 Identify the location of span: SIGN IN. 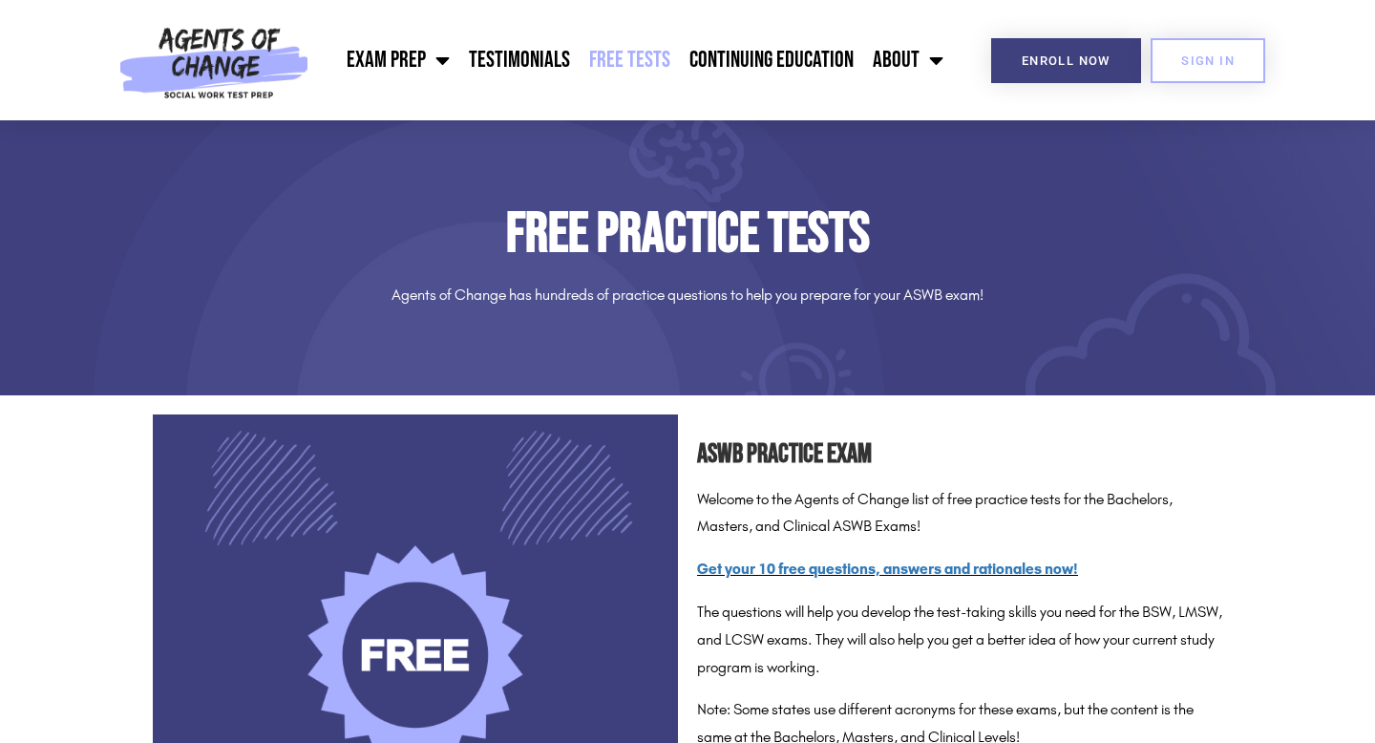
(1208, 60).